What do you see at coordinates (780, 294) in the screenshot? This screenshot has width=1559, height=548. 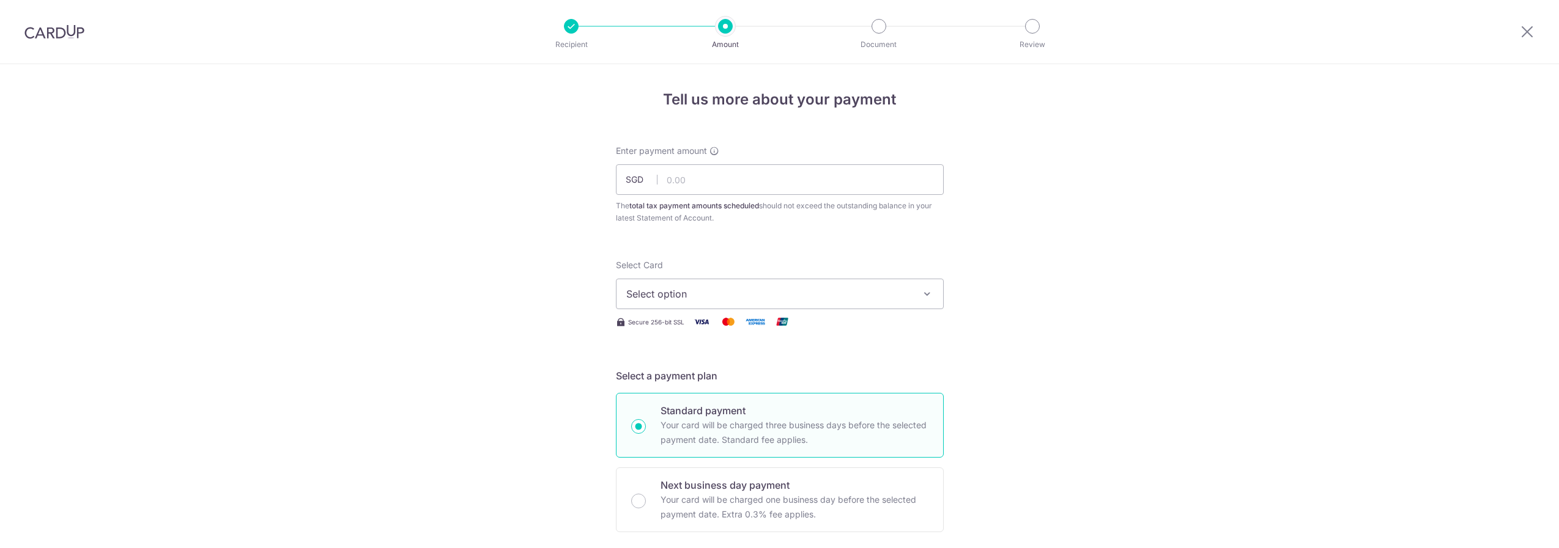 I see `button: Select option` at bounding box center [780, 294].